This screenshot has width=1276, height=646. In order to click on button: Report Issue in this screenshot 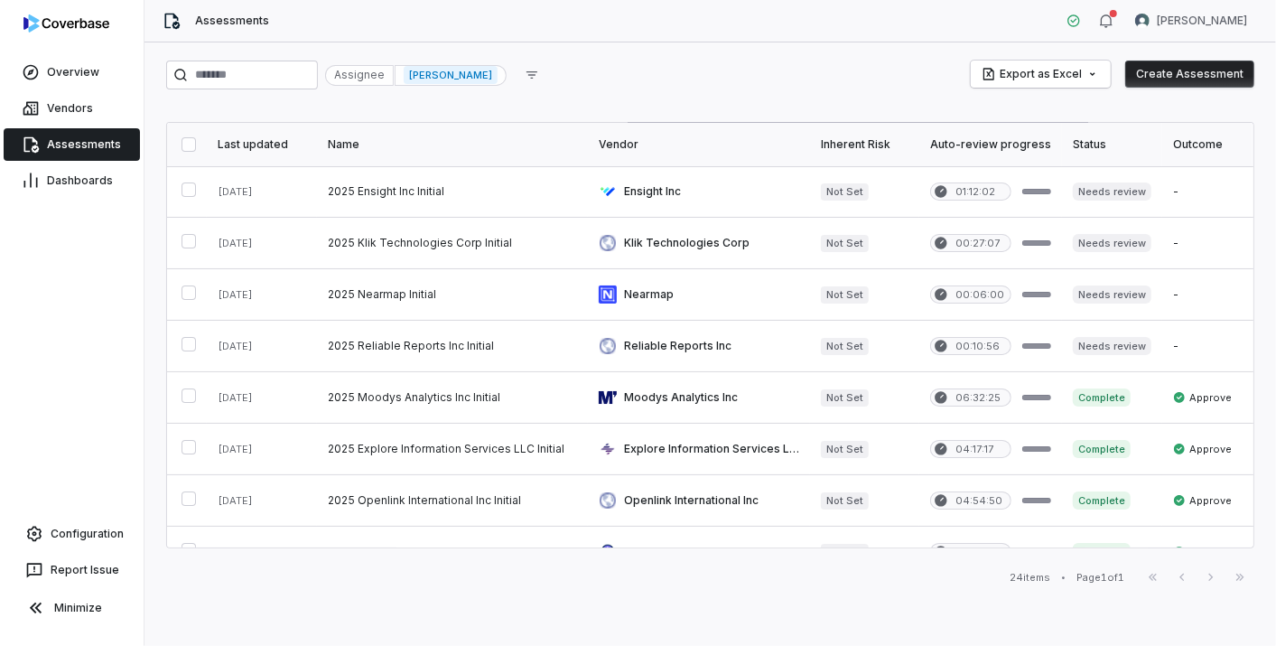, I will do `click(71, 570)`.